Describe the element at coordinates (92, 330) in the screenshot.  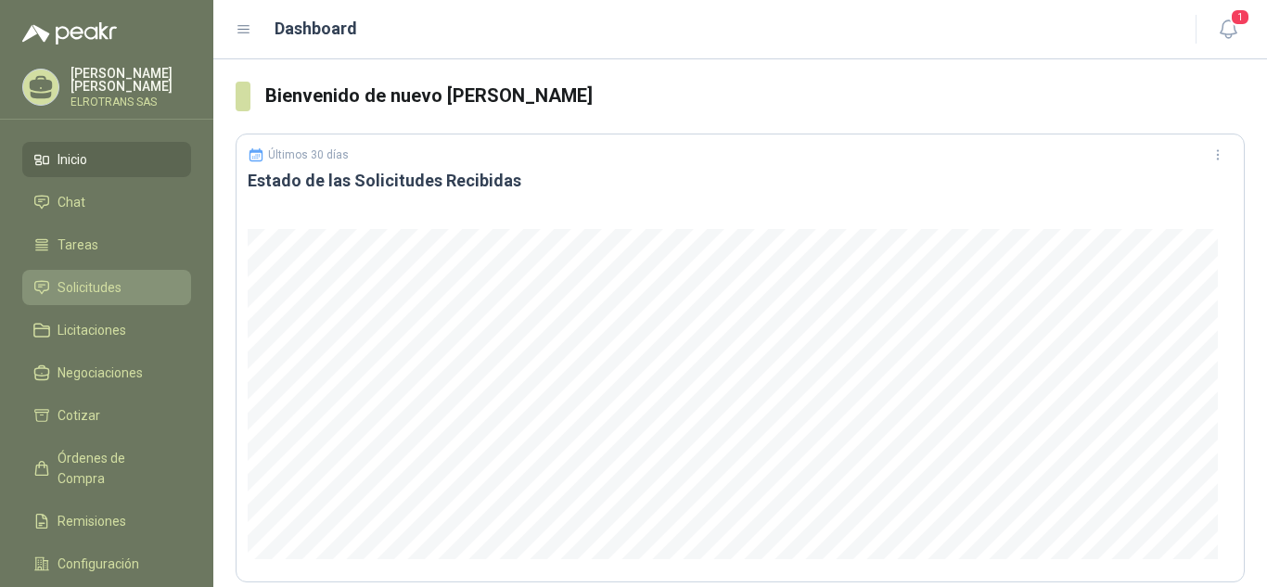
I see `span: Licitaciones` at that location.